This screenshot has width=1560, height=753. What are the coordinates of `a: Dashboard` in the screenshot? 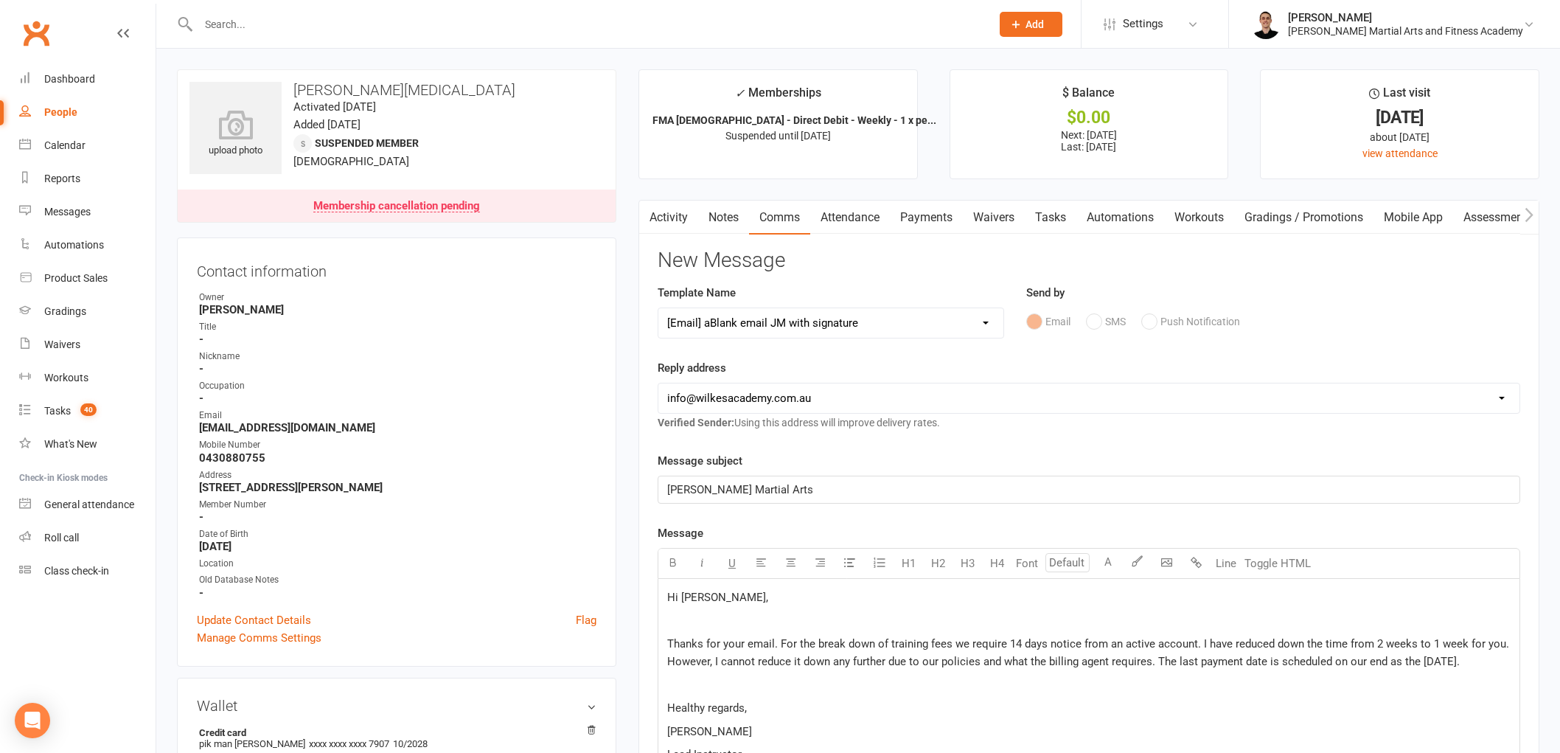 It's located at (87, 79).